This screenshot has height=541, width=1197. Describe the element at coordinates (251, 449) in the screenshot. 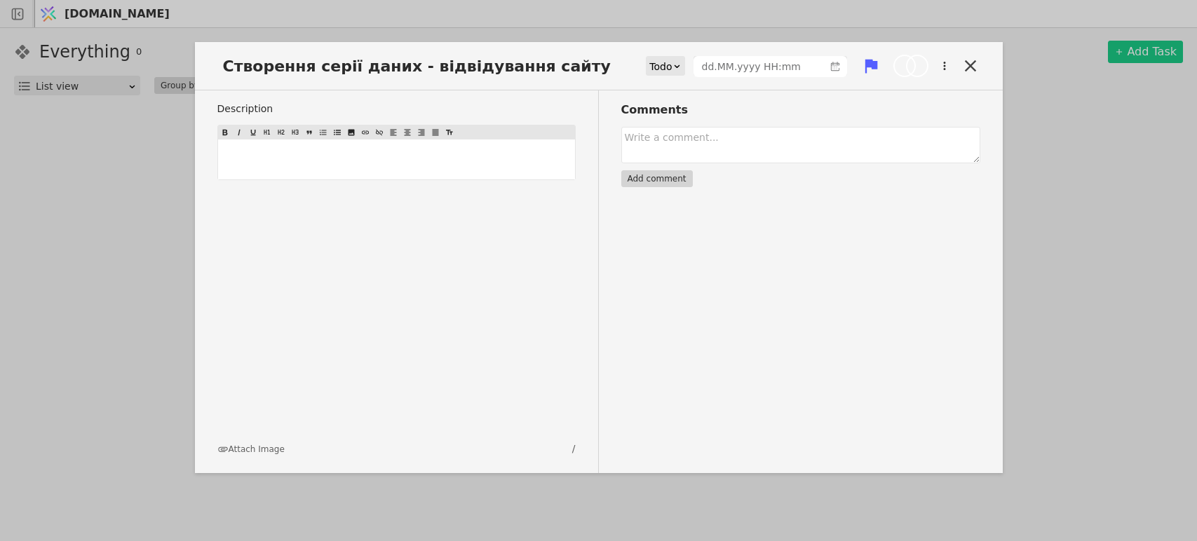

I see `button: Attach Image` at that location.